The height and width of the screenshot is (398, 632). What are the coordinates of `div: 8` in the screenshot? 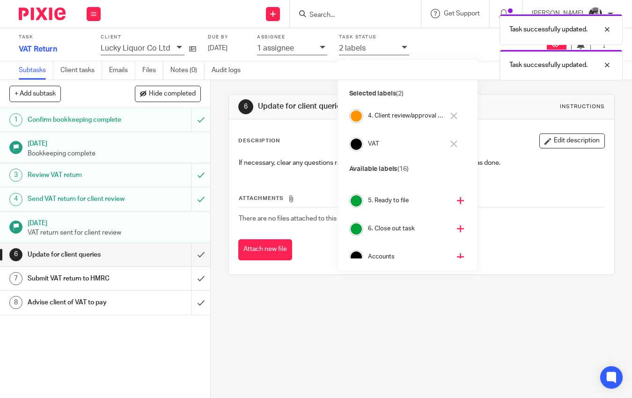 It's located at (16, 302).